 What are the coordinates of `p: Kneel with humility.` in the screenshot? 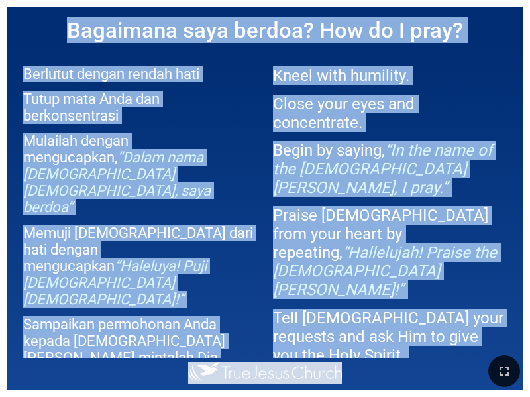 It's located at (390, 76).